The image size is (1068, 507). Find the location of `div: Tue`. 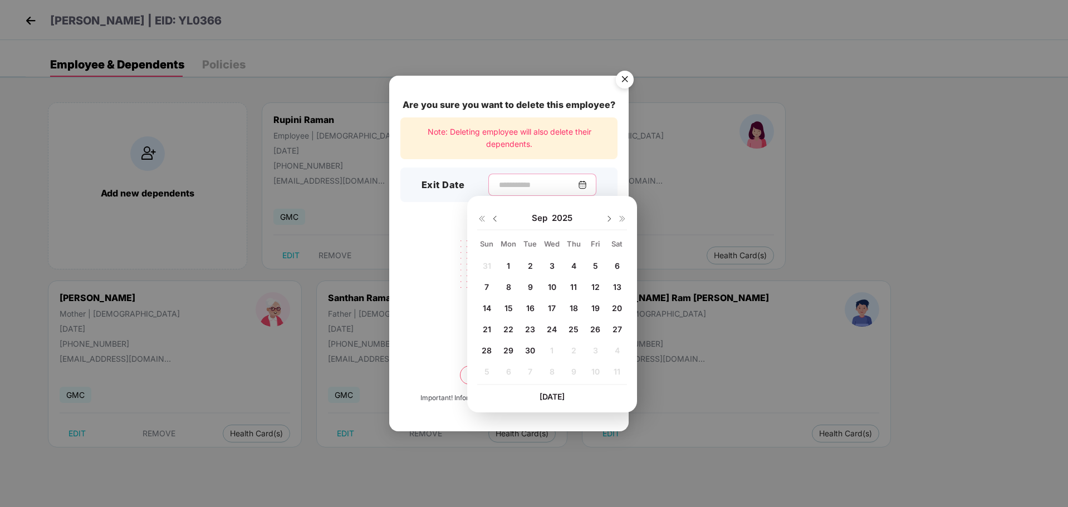

div: Tue is located at coordinates (530, 244).